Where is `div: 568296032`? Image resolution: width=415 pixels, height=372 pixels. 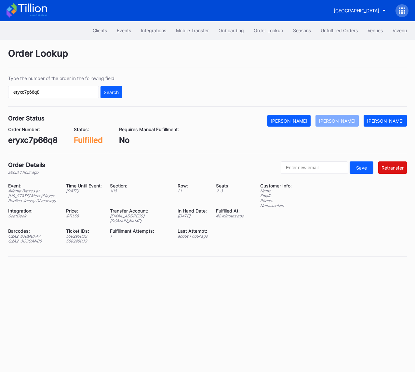 div: 568296032 is located at coordinates (84, 236).